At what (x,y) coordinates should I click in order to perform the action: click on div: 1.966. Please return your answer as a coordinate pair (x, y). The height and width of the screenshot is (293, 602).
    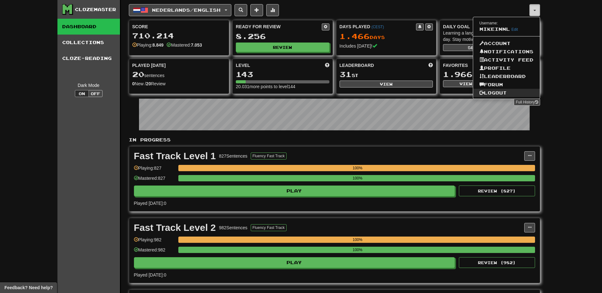
    Looking at the image, I should click on (490, 74).